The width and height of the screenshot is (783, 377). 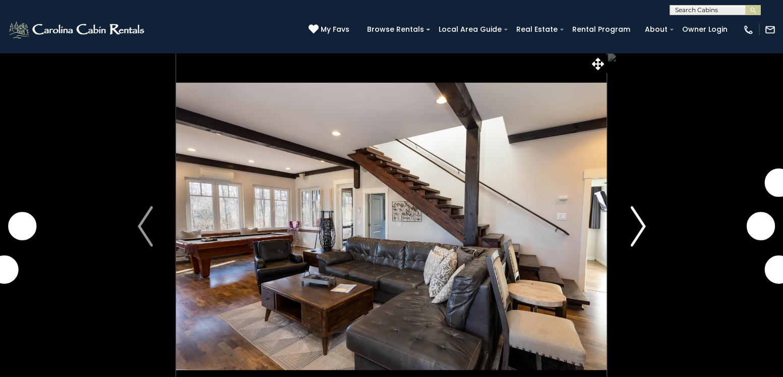 What do you see at coordinates (537, 29) in the screenshot?
I see `a: Real Estate` at bounding box center [537, 29].